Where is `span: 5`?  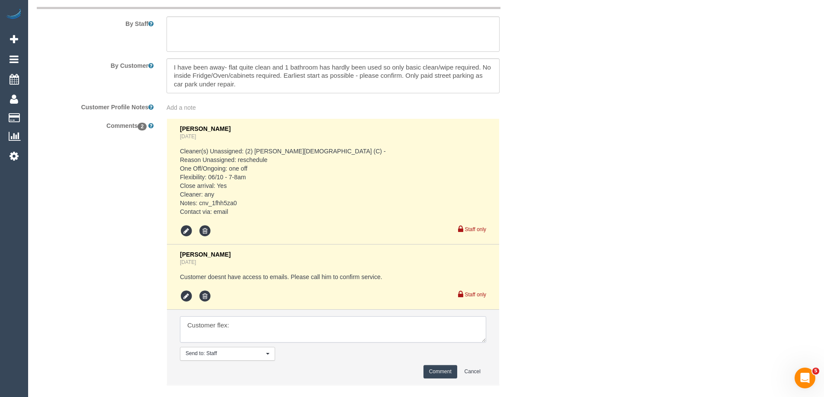 span: 5 is located at coordinates (815, 371).